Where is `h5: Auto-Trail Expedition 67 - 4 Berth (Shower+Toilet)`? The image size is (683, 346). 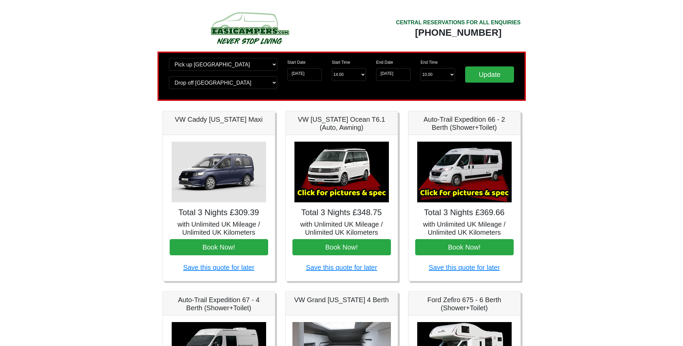 h5: Auto-Trail Expedition 67 - 4 Berth (Shower+Toilet) is located at coordinates (219, 304).